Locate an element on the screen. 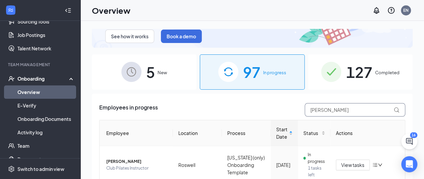 Image resolution: width=424 pixels, height=179 pixels. th: Actions is located at coordinates (368, 133).